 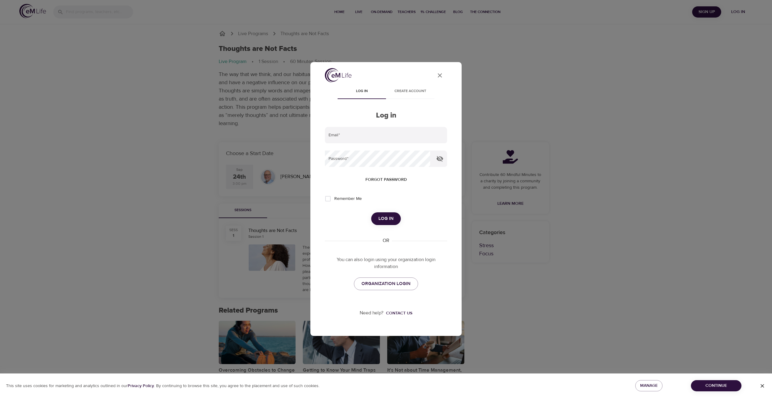 What do you see at coordinates (141, 385) in the screenshot?
I see `b: Privacy Policy` at bounding box center [141, 385].